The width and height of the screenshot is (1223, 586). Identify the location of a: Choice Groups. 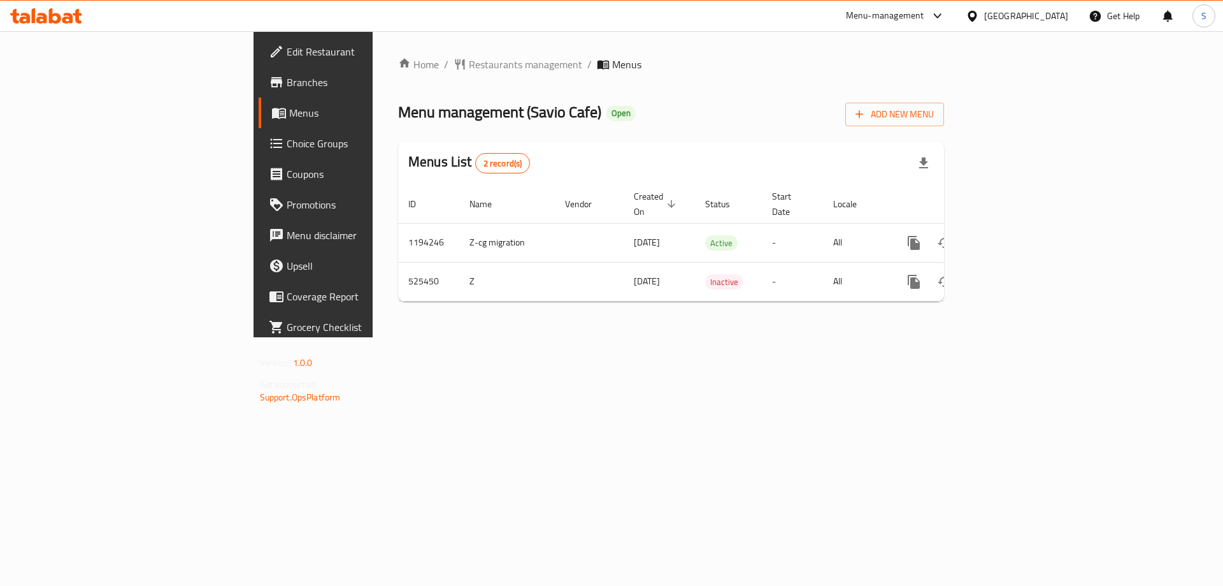
(358, 143).